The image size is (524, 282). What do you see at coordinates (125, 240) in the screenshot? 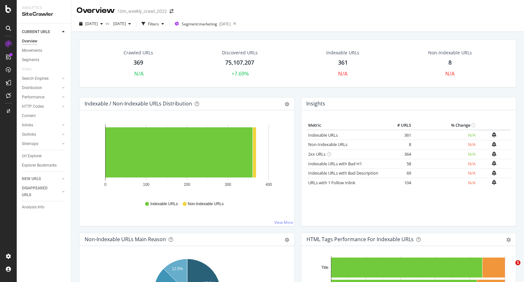
I see `div: Non-Indexable URLs Main Reason` at bounding box center [125, 240].